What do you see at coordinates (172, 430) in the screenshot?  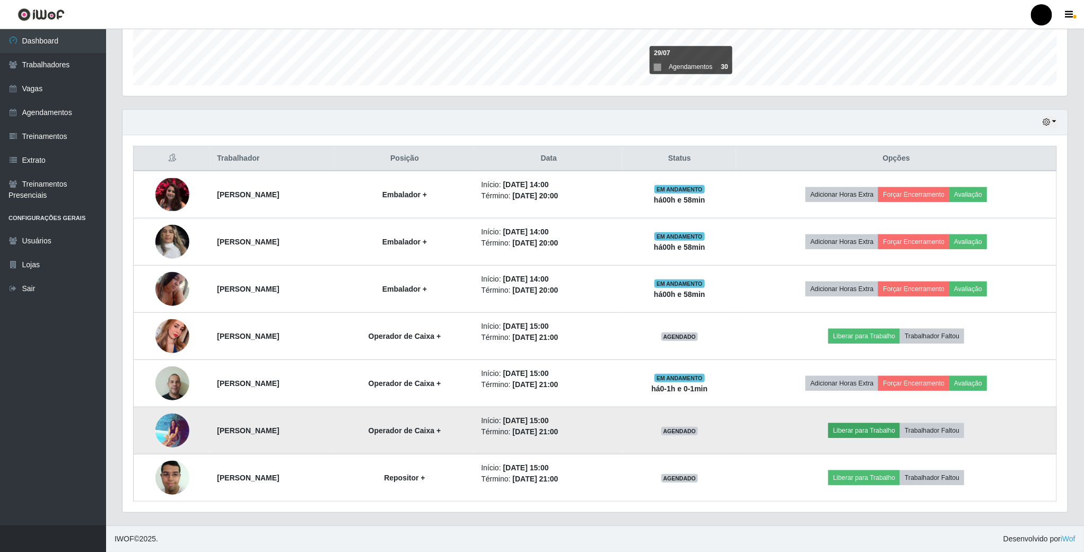 I see `img: 1748991397943.jpeg` at bounding box center [172, 430].